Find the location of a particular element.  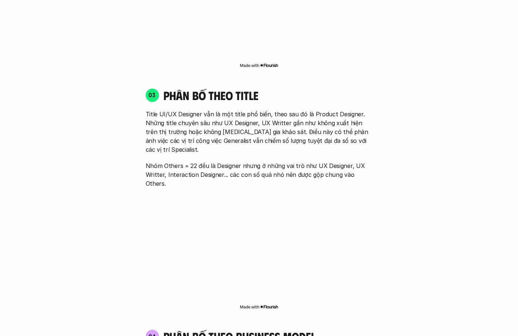

p: Nhóm Others = 22 đều là Designer nhưng ở những vai trò như UX Designer, UX Writter, Interaction D... is located at coordinates (259, 175).